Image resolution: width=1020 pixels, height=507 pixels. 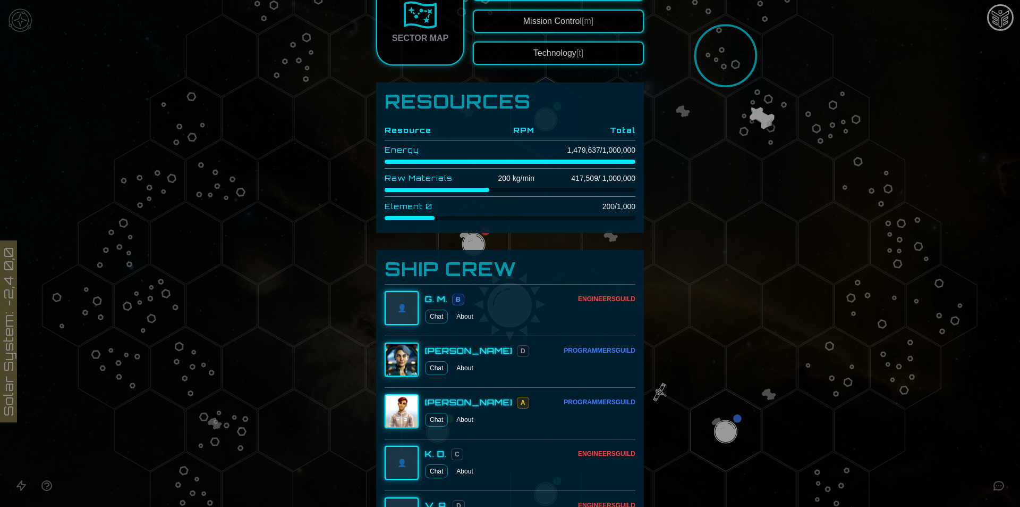 I want to click on th: Total, so click(x=585, y=130).